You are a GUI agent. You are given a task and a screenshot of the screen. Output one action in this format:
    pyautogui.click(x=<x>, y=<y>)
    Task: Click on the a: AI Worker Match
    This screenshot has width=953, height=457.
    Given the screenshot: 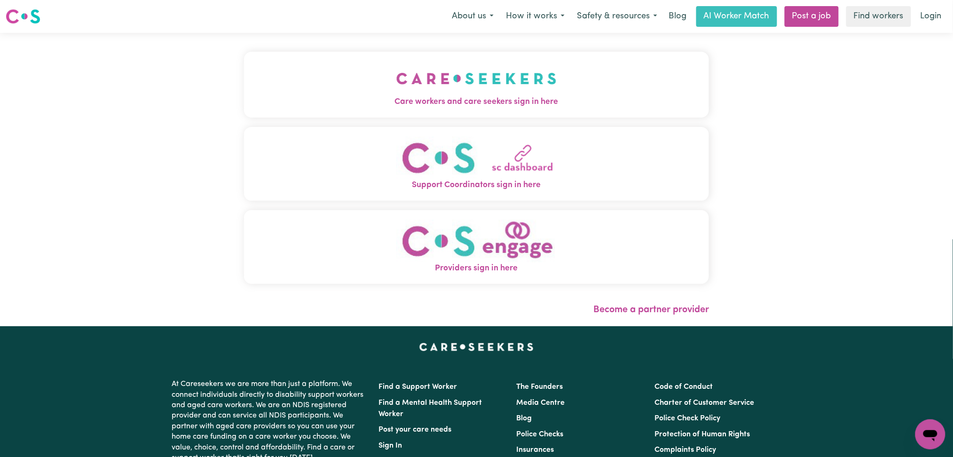 What is the action you would take?
    pyautogui.click(x=737, y=16)
    